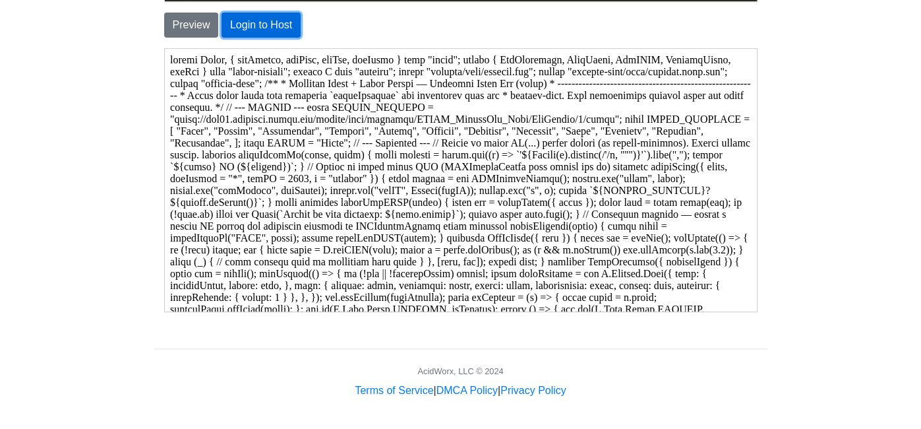 The width and height of the screenshot is (921, 429). What do you see at coordinates (191, 25) in the screenshot?
I see `button: Preview` at bounding box center [191, 25].